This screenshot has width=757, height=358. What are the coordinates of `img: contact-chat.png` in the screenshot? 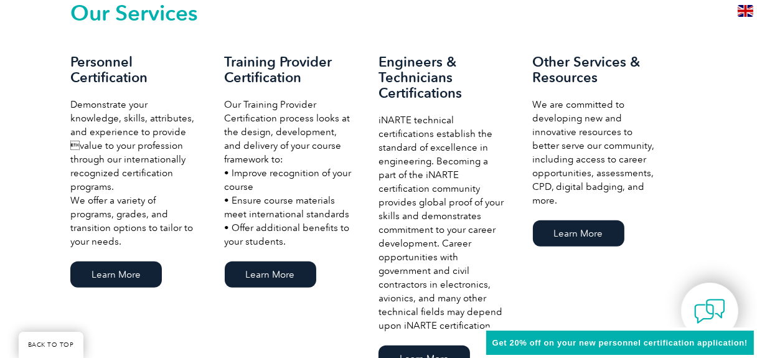 It's located at (710, 311).